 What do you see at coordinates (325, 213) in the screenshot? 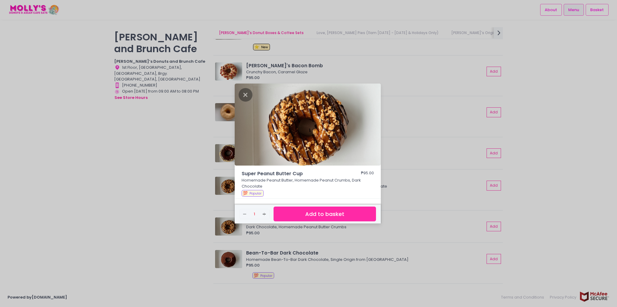
I see `button: Add to basket` at bounding box center [325, 213].